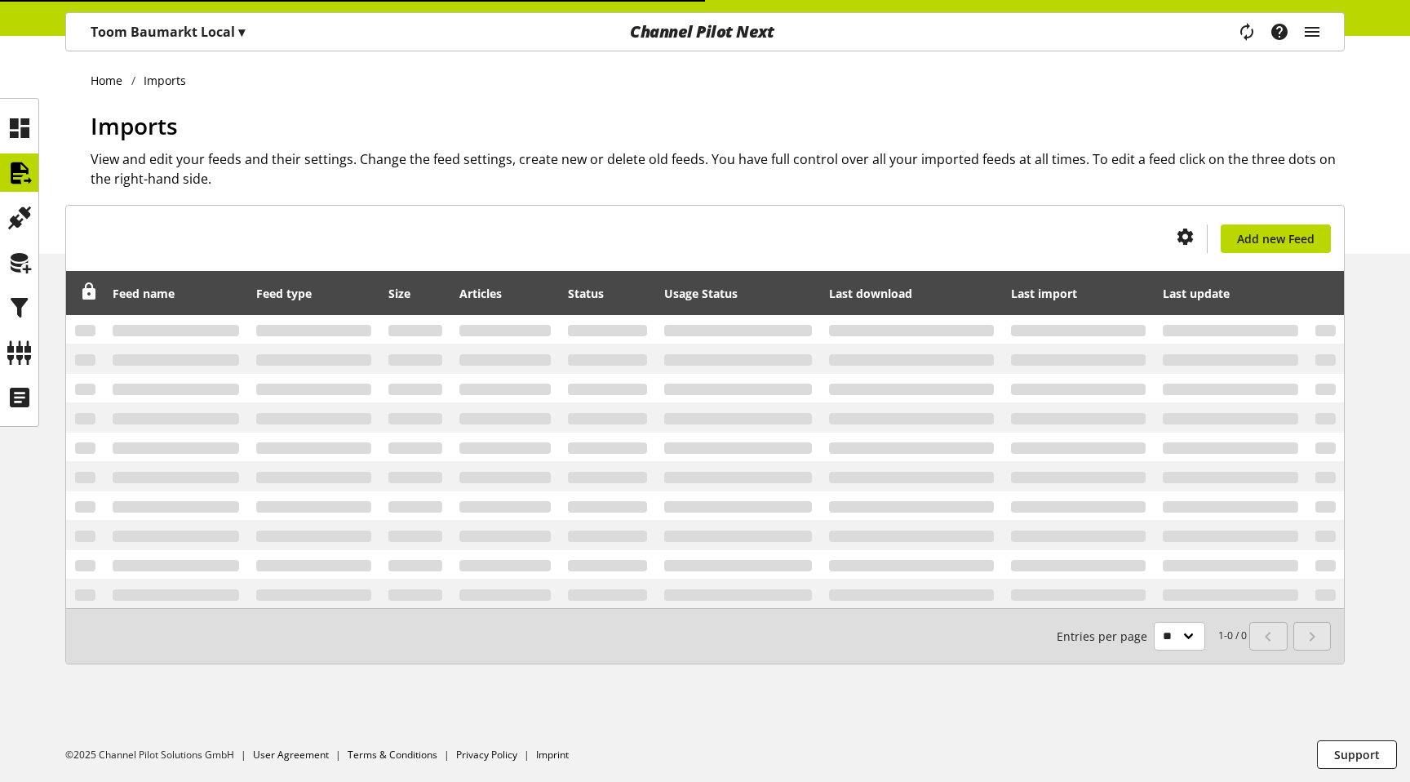 Image resolution: width=1410 pixels, height=782 pixels. Describe the element at coordinates (1151, 636) in the screenshot. I see `small: 1-0 / 0` at that location.